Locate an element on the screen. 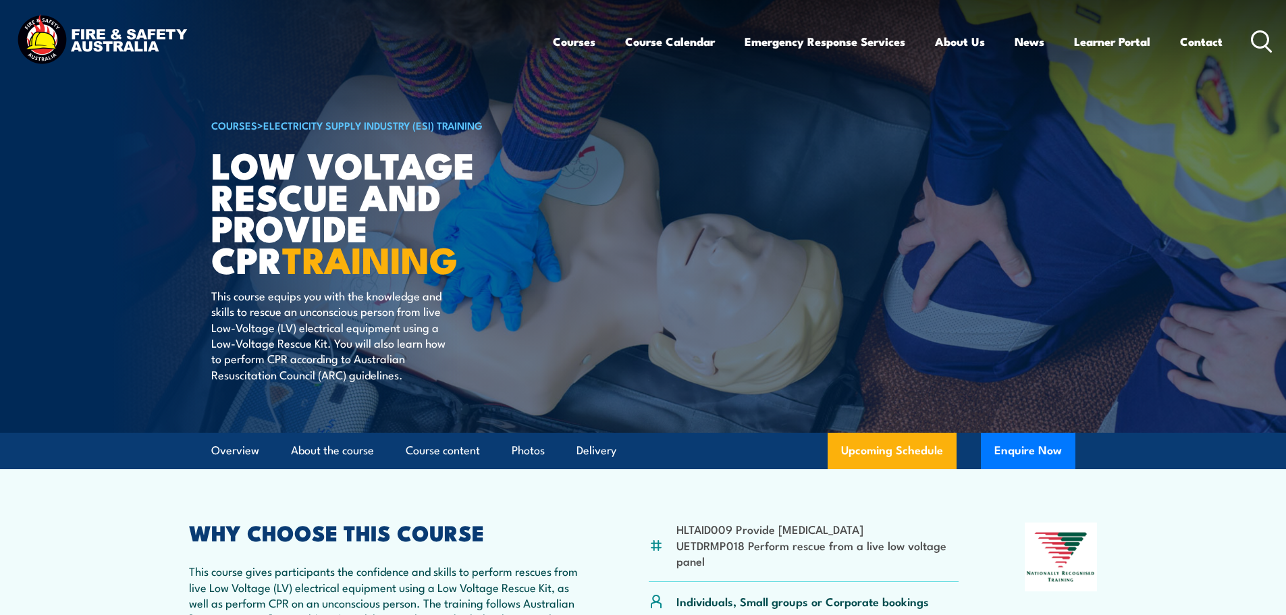  a: Emergency Response Services is located at coordinates (825, 41).